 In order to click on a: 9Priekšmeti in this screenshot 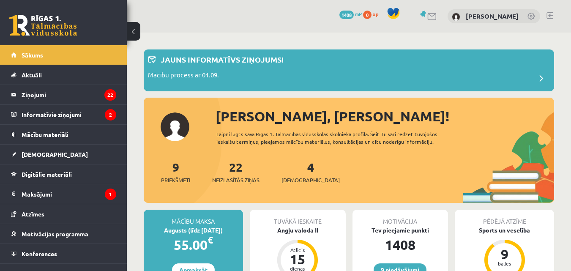, I will do `click(175, 172)`.